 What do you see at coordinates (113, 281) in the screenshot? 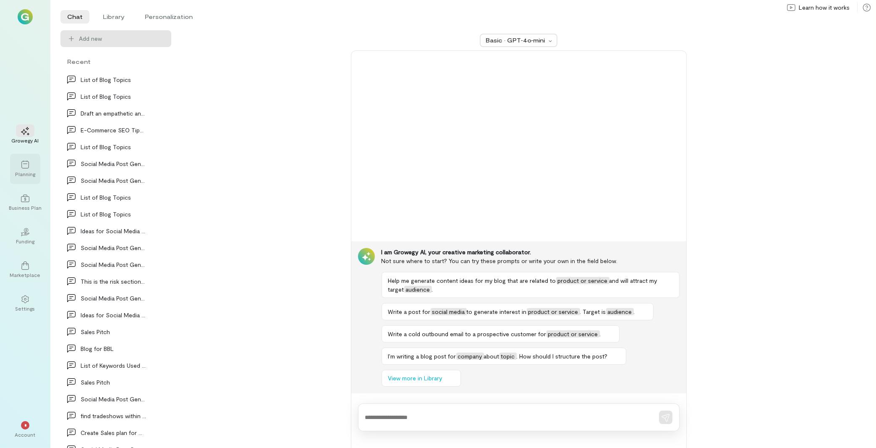
I see `div: This is the risk section of my business plan: G…` at bounding box center [113, 281].